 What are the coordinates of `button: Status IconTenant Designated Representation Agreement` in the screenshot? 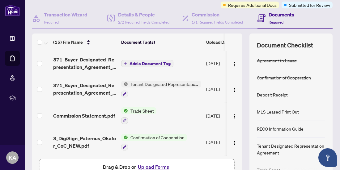 It's located at (161, 89).